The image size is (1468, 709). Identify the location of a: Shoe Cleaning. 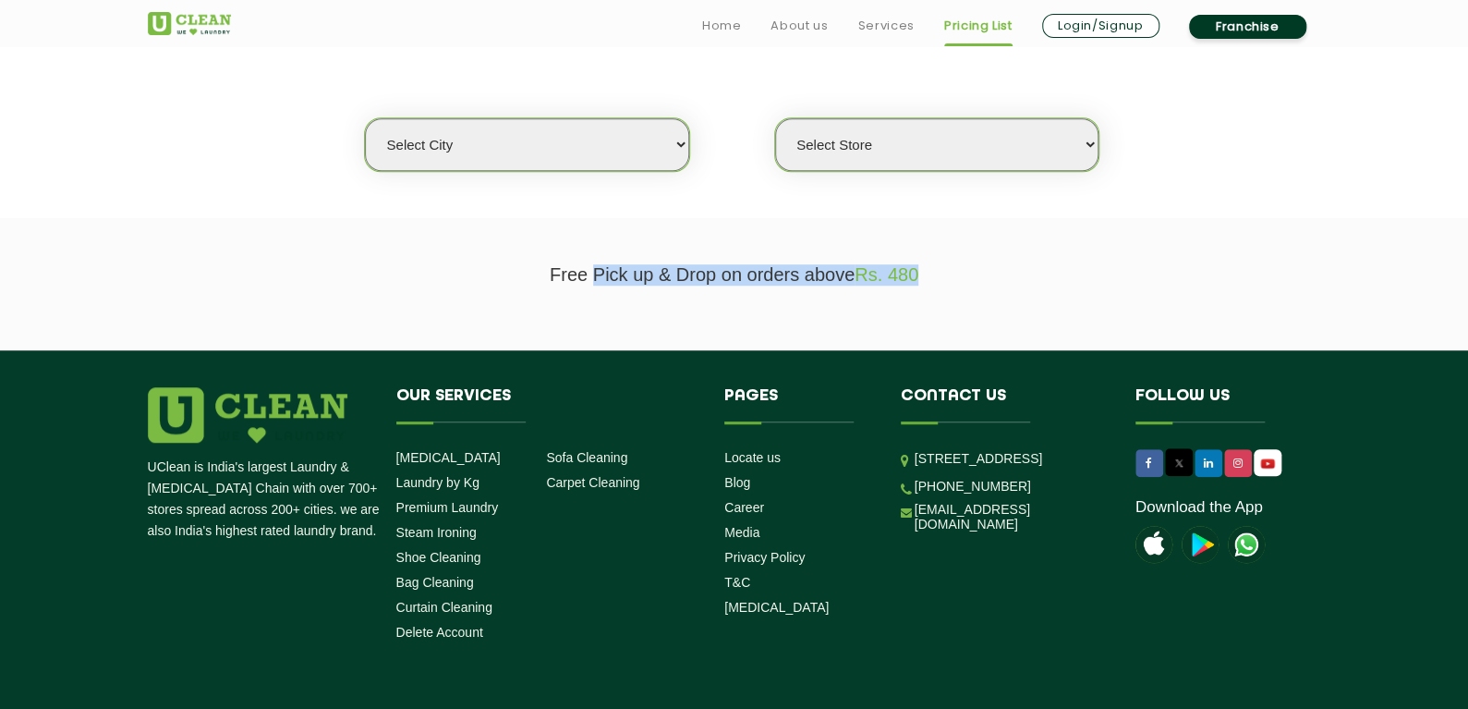
(439, 557).